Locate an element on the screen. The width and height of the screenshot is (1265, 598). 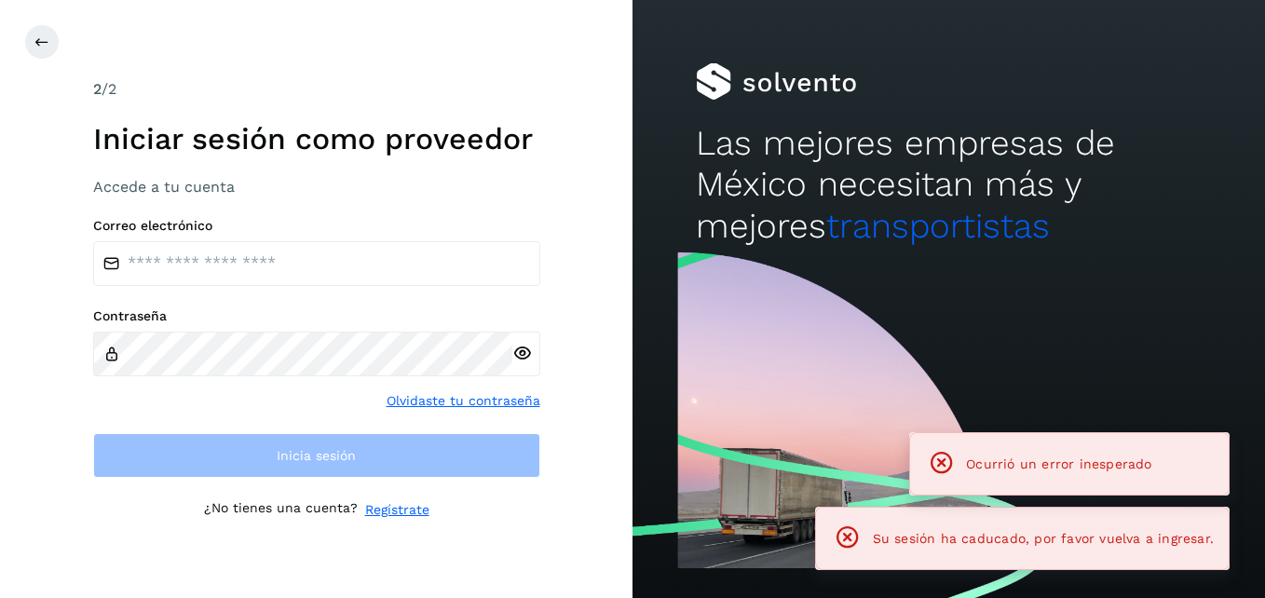
span: Inicia sesión is located at coordinates (316, 456).